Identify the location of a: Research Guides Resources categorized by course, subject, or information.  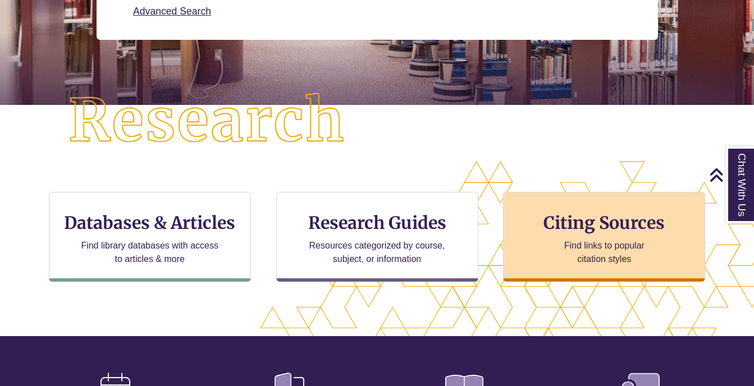
(377, 237).